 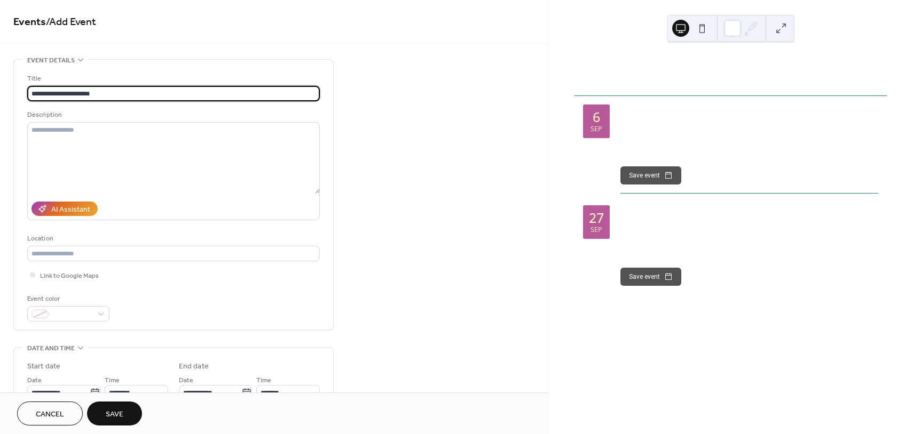 What do you see at coordinates (596, 117) in the screenshot?
I see `div: 6` at bounding box center [596, 117].